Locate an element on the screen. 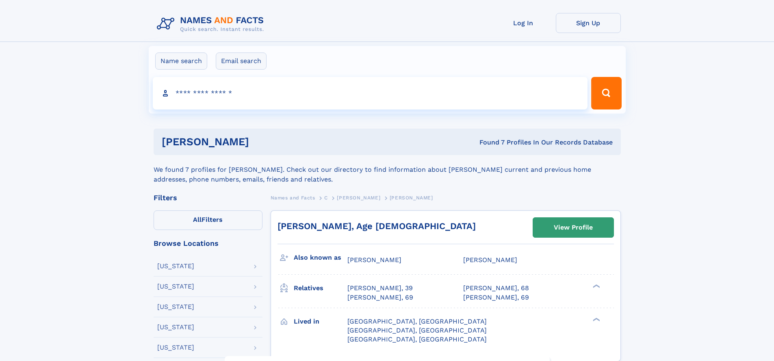  label: Email search is located at coordinates (241, 61).